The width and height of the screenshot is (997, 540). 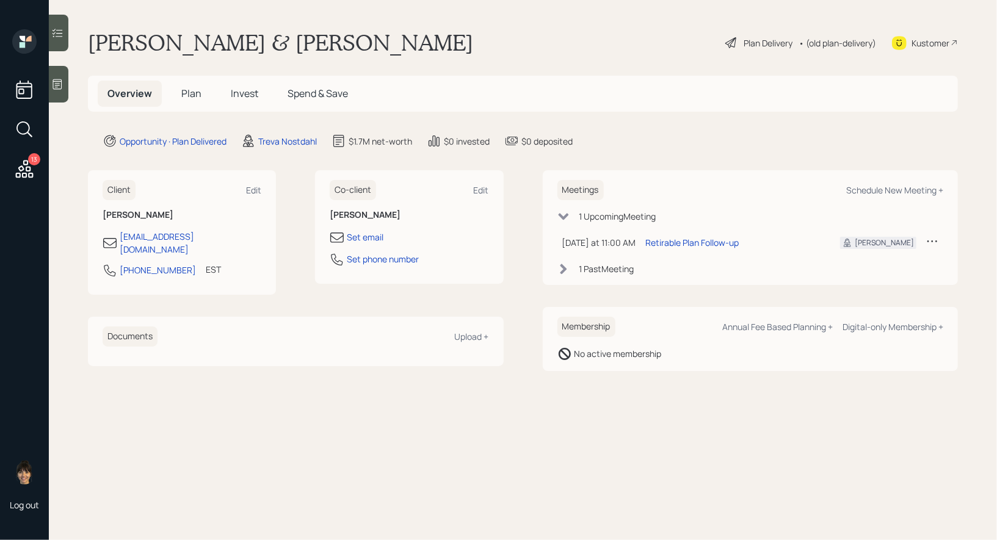 I want to click on div: Digital-only Membership +, so click(x=893, y=327).